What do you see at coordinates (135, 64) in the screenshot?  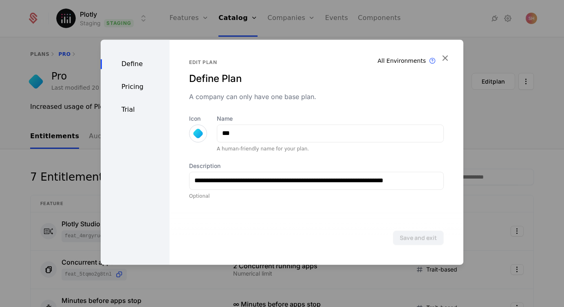 I see `div: Define` at bounding box center [135, 64].